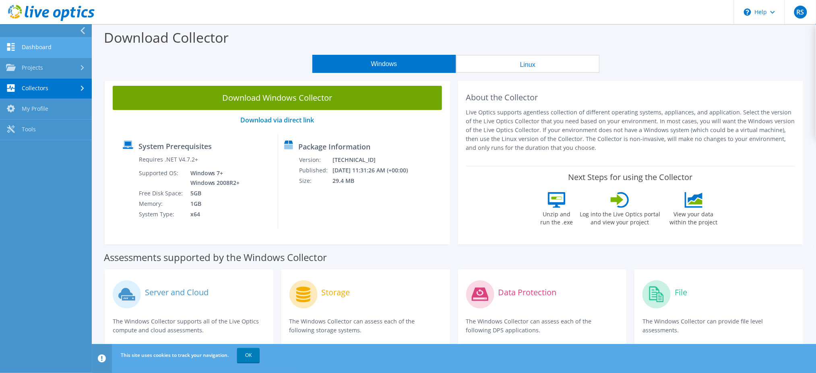  Describe the element at coordinates (175, 146) in the screenshot. I see `label: System Prerequisites` at that location.